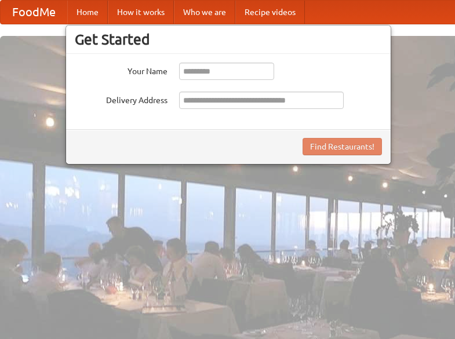  Describe the element at coordinates (204, 12) in the screenshot. I see `a: Who we are` at that location.